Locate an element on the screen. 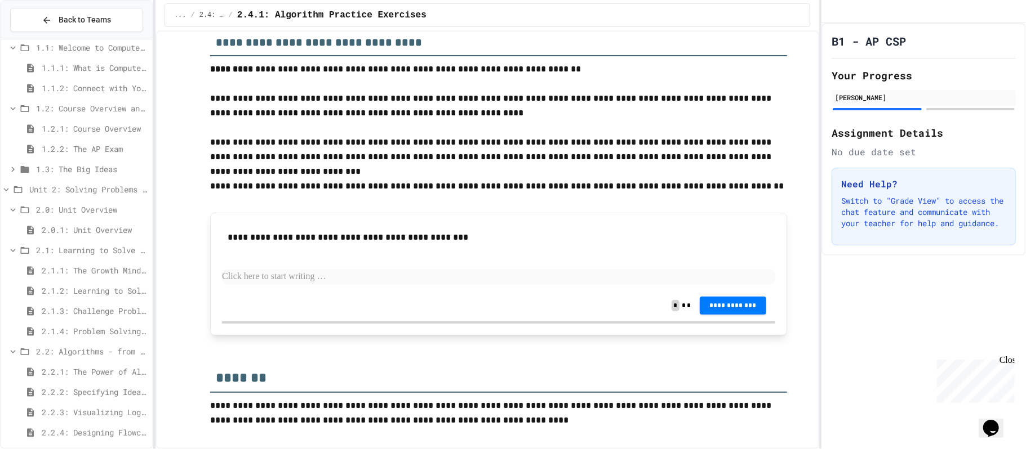 This screenshot has height=449, width=1026. span: 2.1.2: Learning to Solve Hard Problems is located at coordinates (95, 291).